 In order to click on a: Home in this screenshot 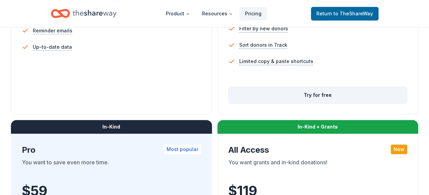, I will do `click(84, 13)`.